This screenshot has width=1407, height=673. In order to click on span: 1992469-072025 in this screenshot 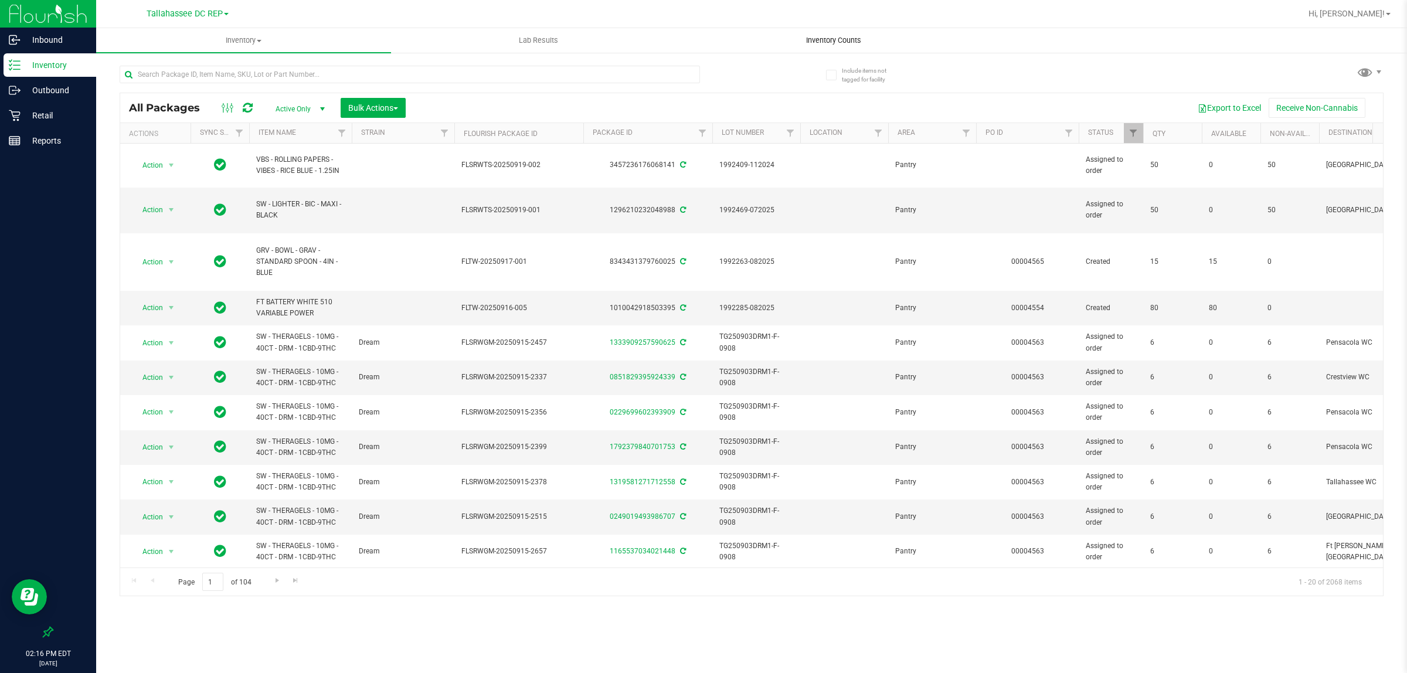, I will do `click(757, 210)`.